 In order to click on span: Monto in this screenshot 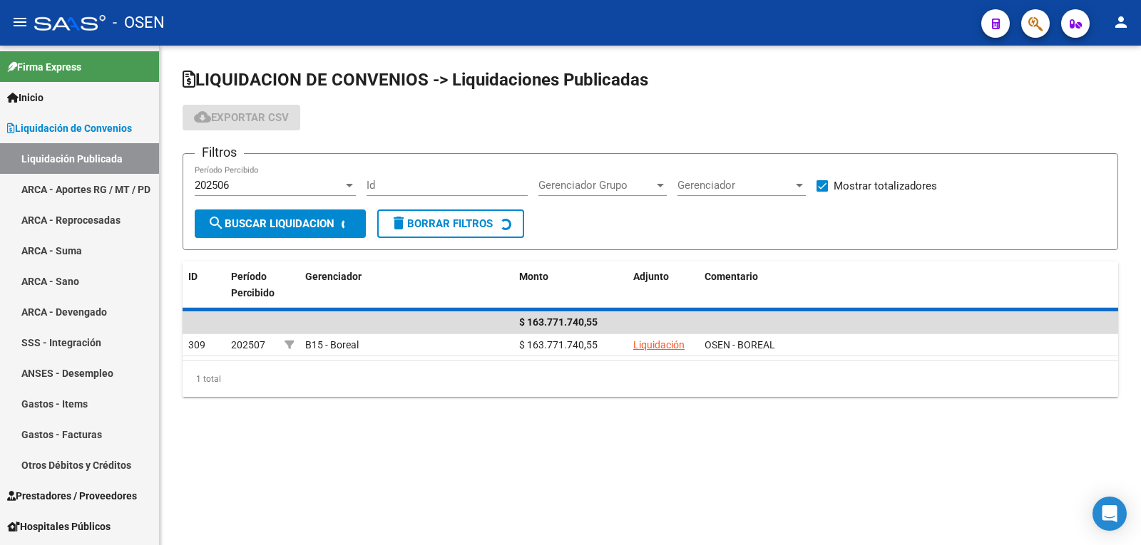, I will do `click(533, 277)`.